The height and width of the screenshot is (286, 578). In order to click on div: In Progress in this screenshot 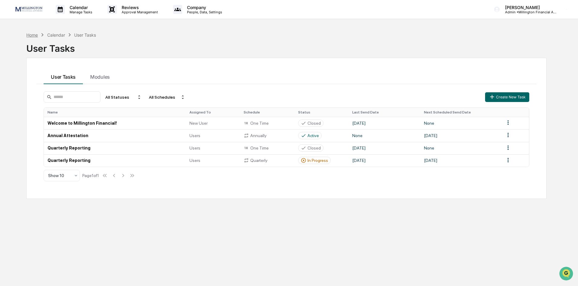, I will do `click(318, 160)`.